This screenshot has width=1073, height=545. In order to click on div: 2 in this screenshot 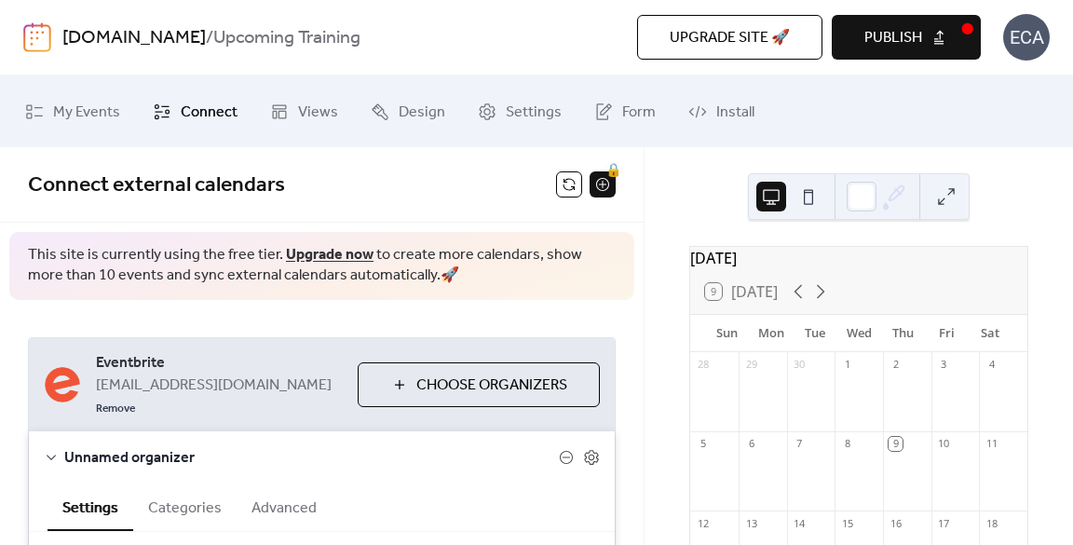, I will do `click(895, 364)`.